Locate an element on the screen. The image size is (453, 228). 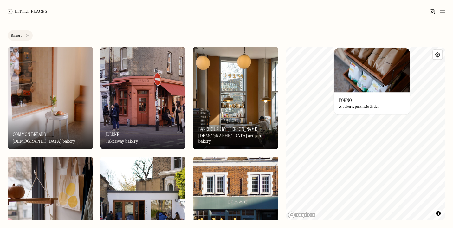
img: Jolene is located at coordinates (143, 98).